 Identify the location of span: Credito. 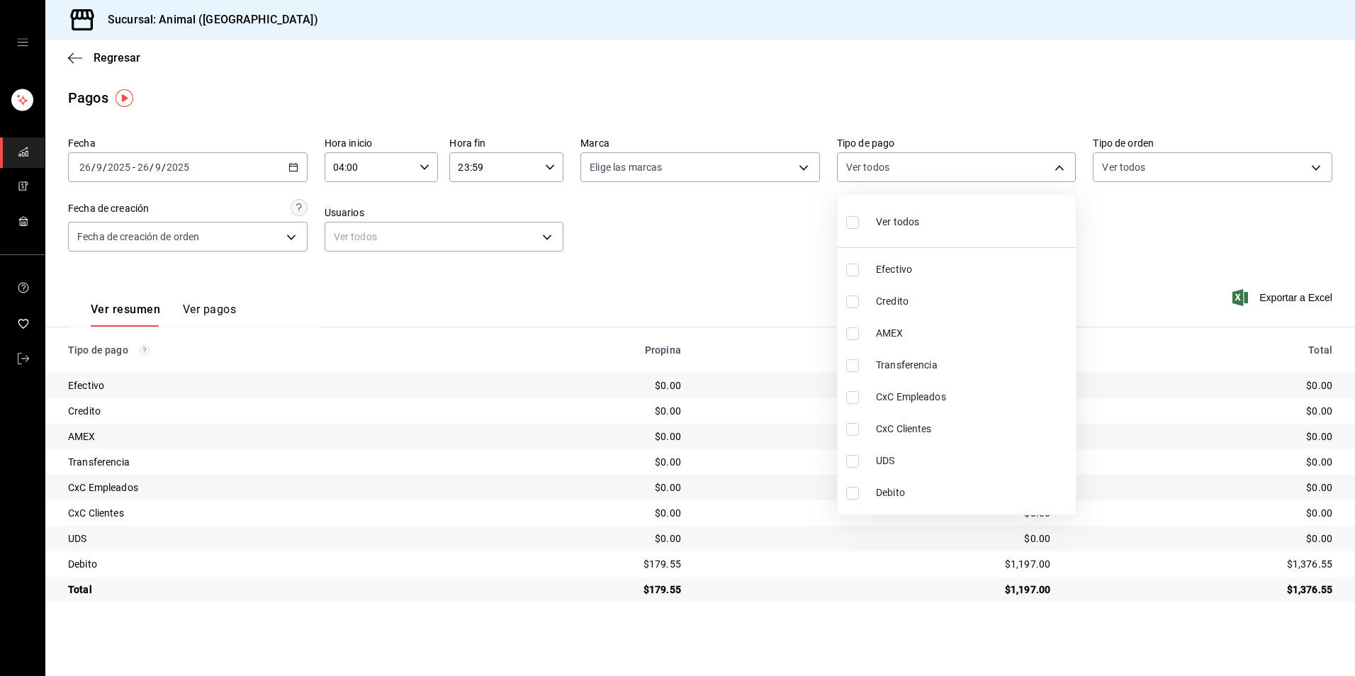
(973, 301).